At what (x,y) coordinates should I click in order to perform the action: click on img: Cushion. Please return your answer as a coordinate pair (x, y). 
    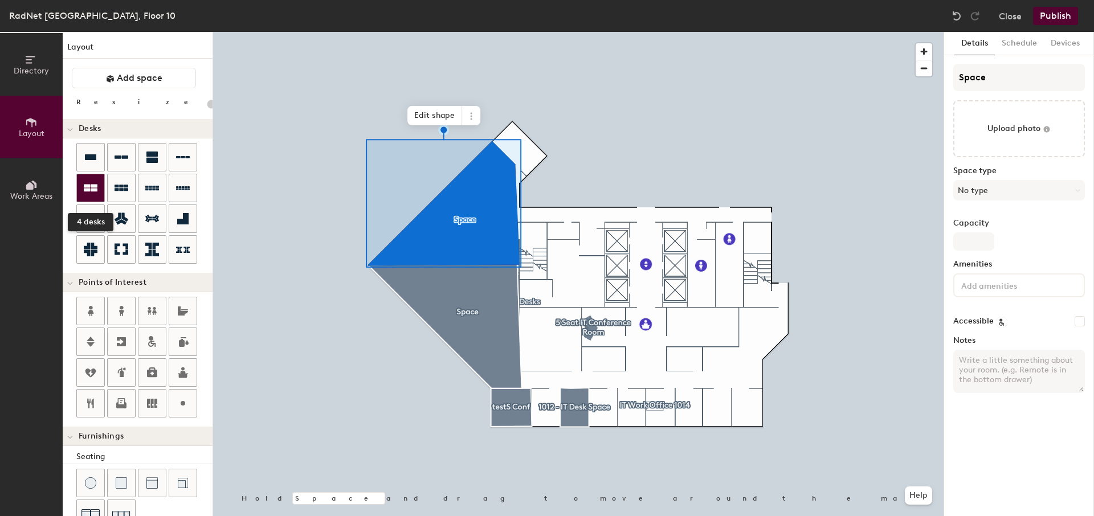
    Looking at the image, I should click on (121, 483).